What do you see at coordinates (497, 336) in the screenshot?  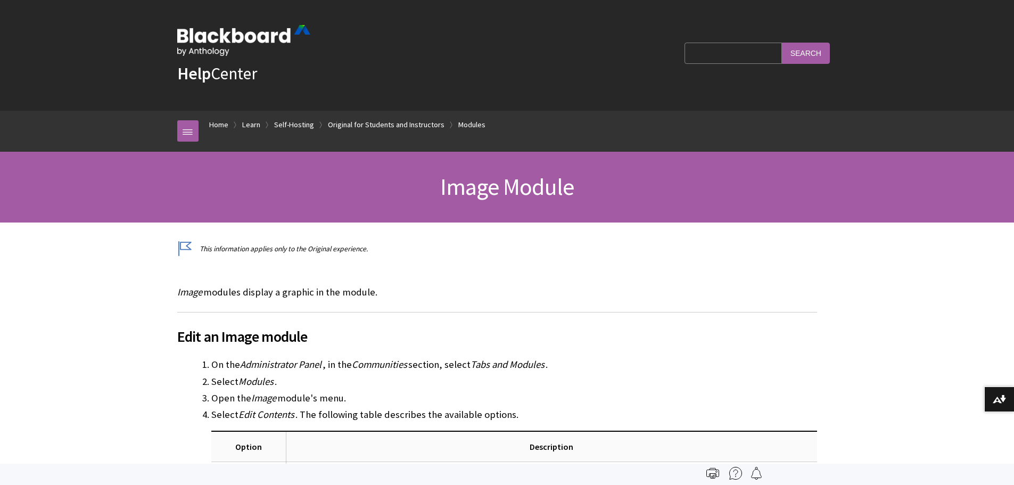 I see `span: Edit an Image module` at bounding box center [497, 336].